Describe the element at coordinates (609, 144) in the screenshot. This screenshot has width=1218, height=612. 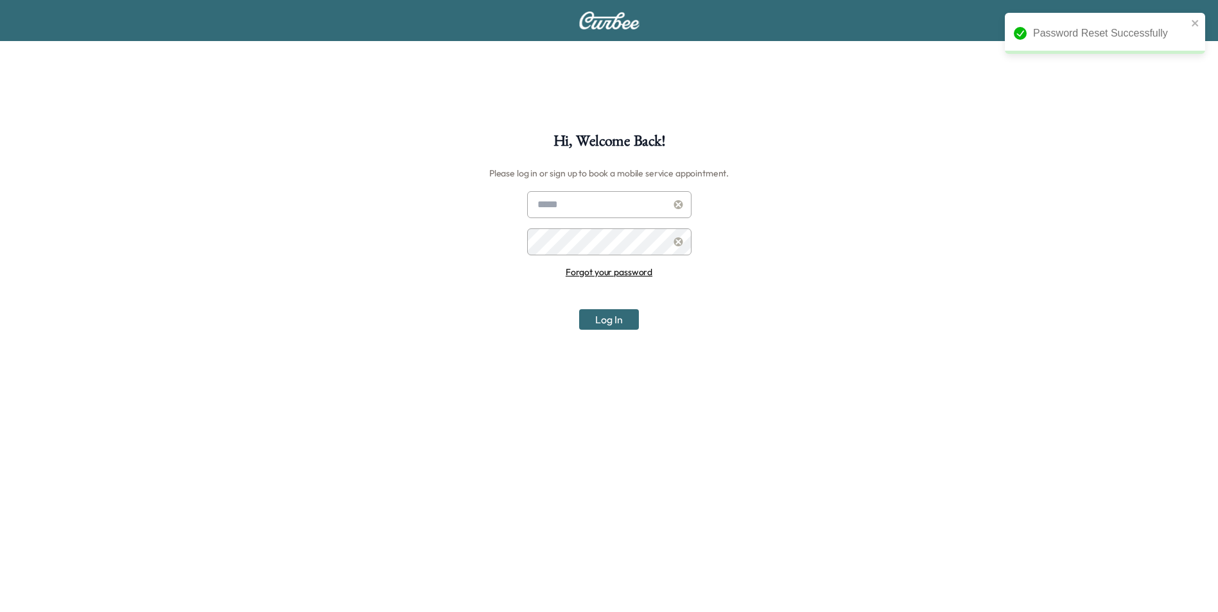
I see `h1: Hi, Welcome Back!` at that location.